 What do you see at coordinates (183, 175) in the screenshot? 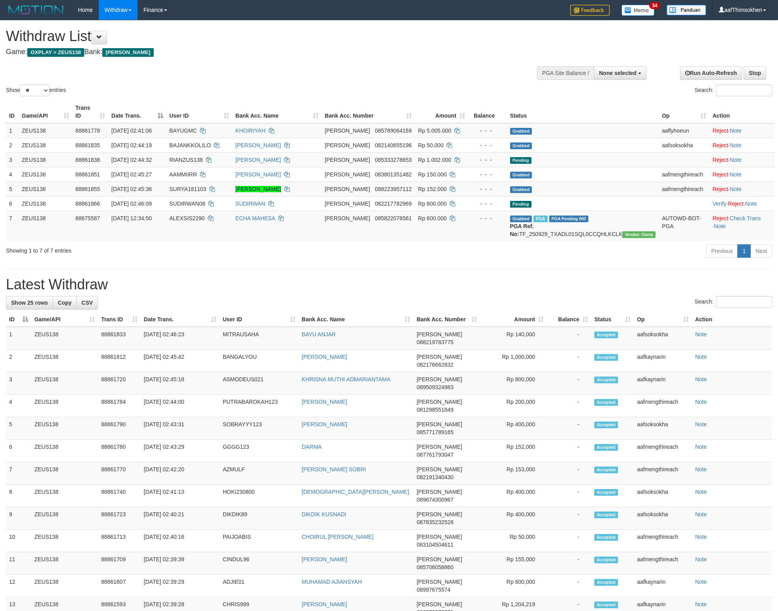
I see `span: AAMMIIRR` at bounding box center [183, 175].